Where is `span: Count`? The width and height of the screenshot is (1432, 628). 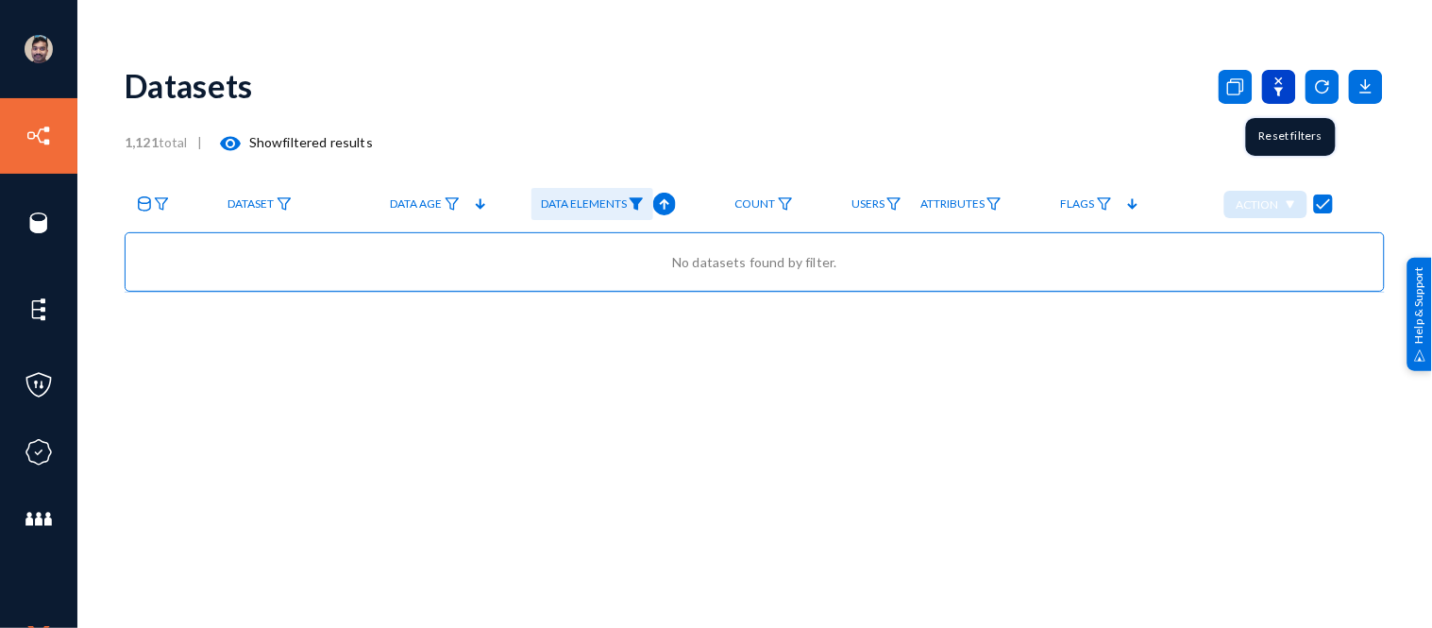 span: Count is located at coordinates (755, 204).